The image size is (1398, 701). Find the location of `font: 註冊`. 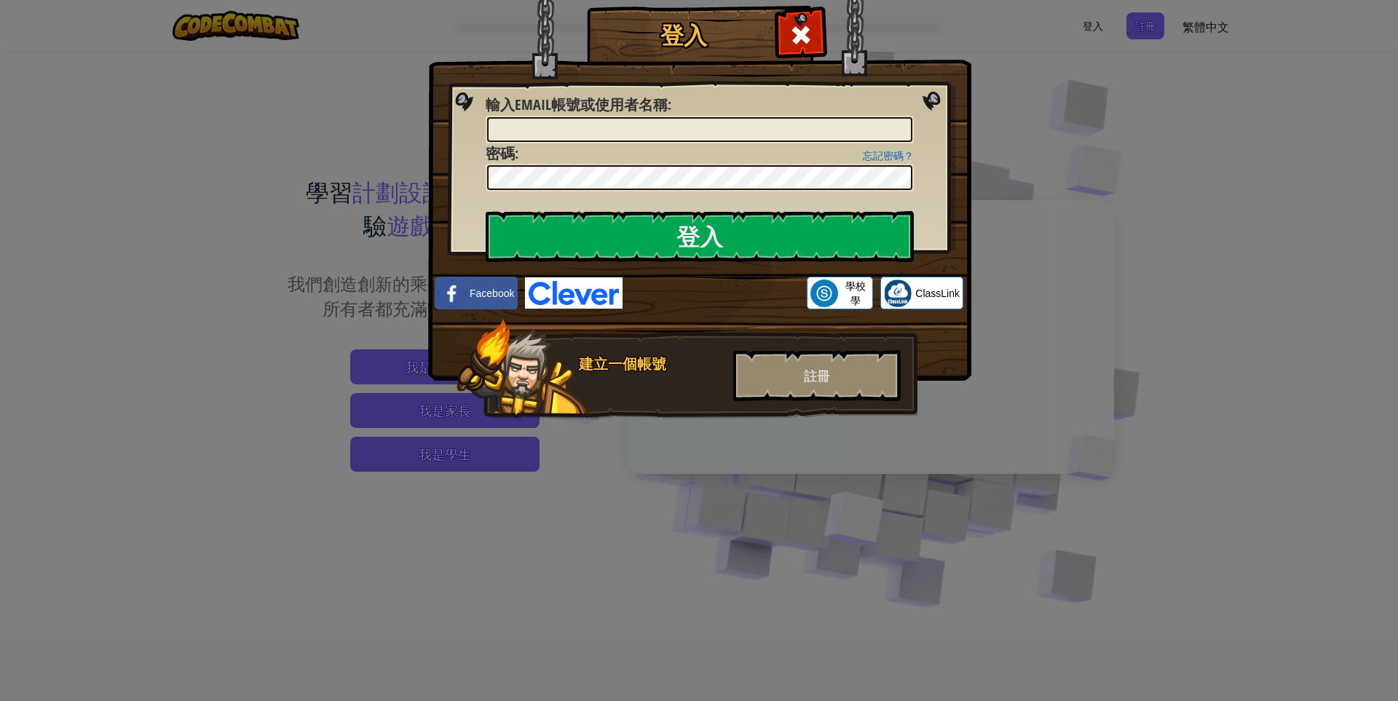

font: 註冊 is located at coordinates (817, 376).